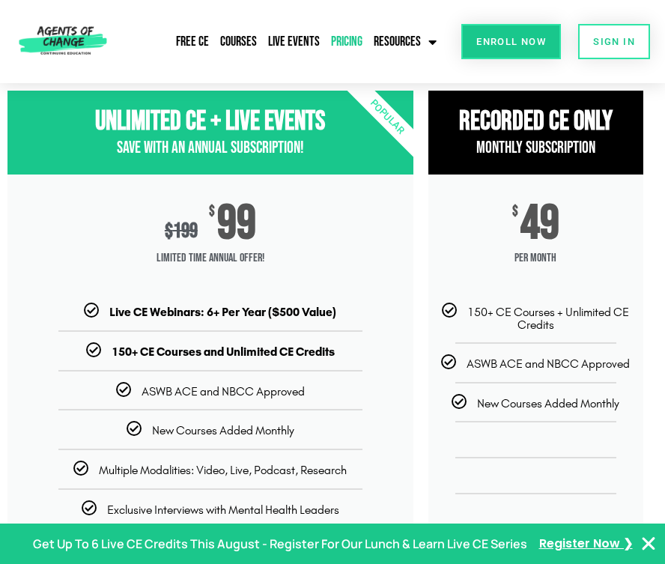 The image size is (665, 564). I want to click on a: Live Events, so click(294, 42).